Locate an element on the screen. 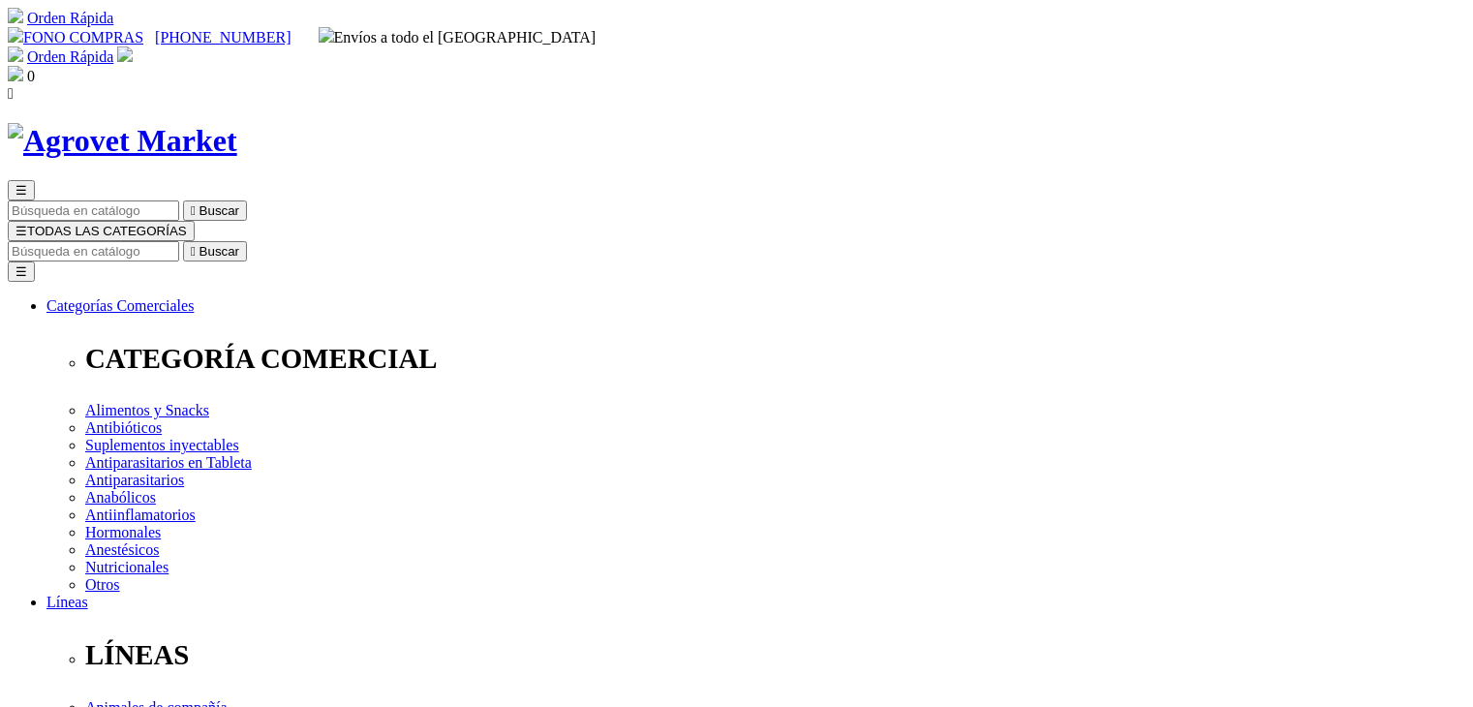 The width and height of the screenshot is (1473, 707). span: Anabólicos is located at coordinates (120, 497).